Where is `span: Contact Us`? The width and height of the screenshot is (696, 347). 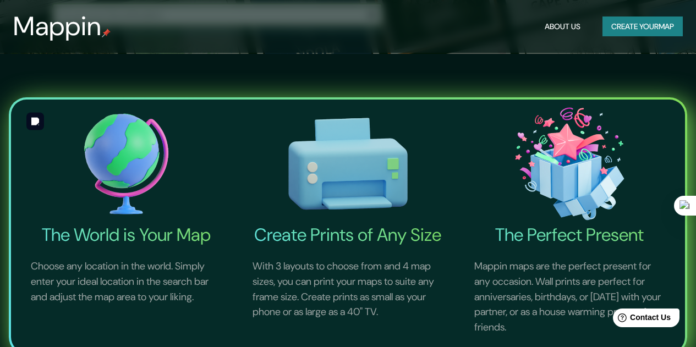 span: Contact Us is located at coordinates (52, 13).